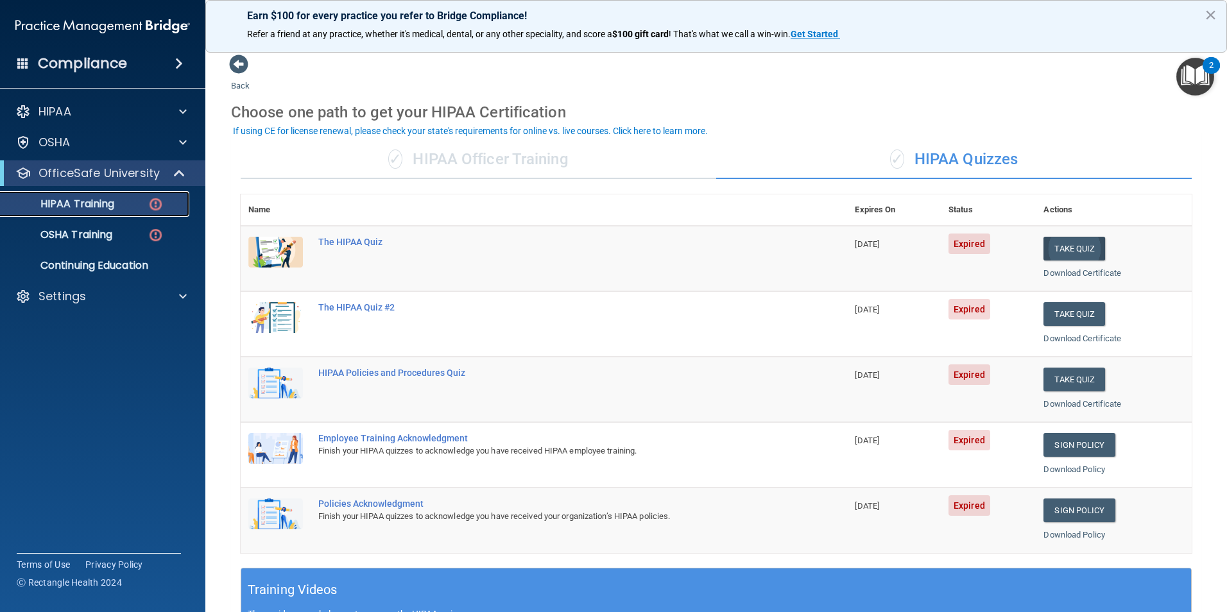 The width and height of the screenshot is (1227, 612). What do you see at coordinates (101, 173) in the screenshot?
I see `a: OfficeSafe University` at bounding box center [101, 173].